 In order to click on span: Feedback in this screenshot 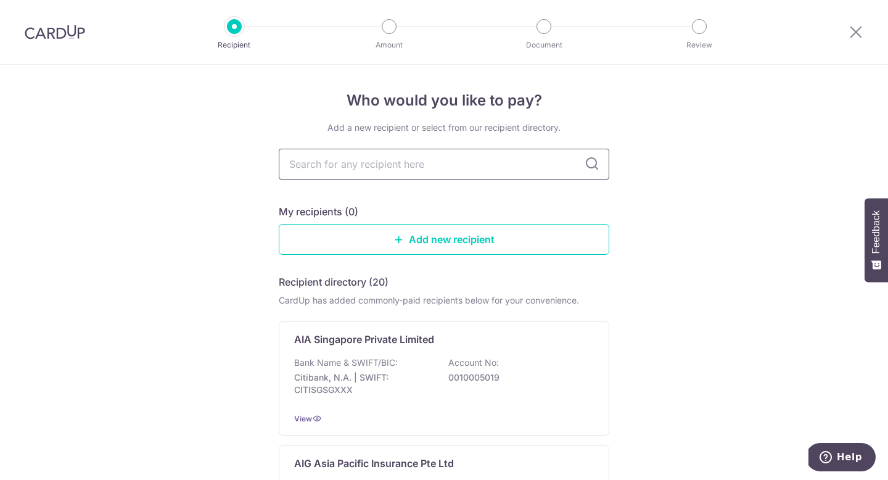, I will do `click(877, 232)`.